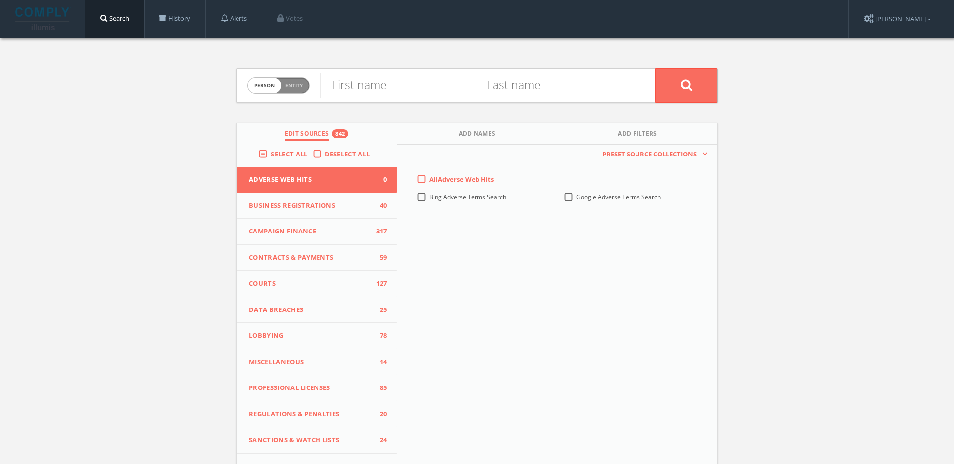 The height and width of the screenshot is (464, 954). Describe the element at coordinates (317, 134) in the screenshot. I see `button: Edit Sources842` at that location.